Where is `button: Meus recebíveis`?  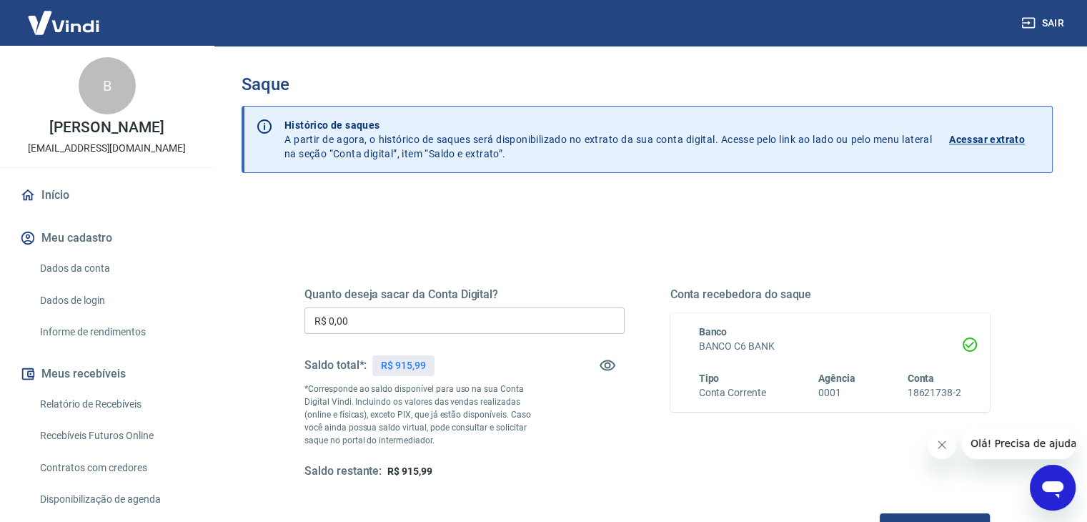
button: Meus recebíveis is located at coordinates (106, 374).